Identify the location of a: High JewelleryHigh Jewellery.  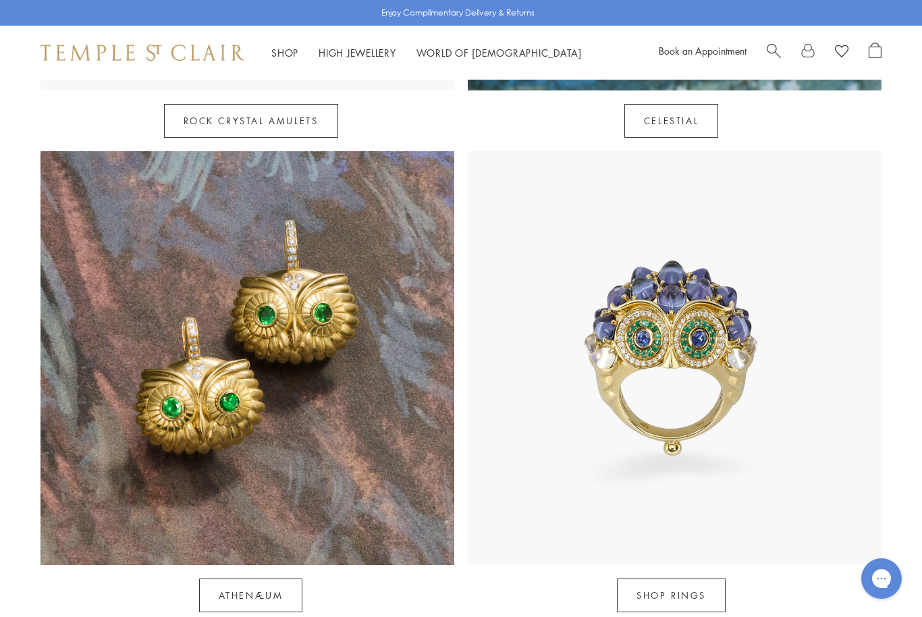
(357, 53).